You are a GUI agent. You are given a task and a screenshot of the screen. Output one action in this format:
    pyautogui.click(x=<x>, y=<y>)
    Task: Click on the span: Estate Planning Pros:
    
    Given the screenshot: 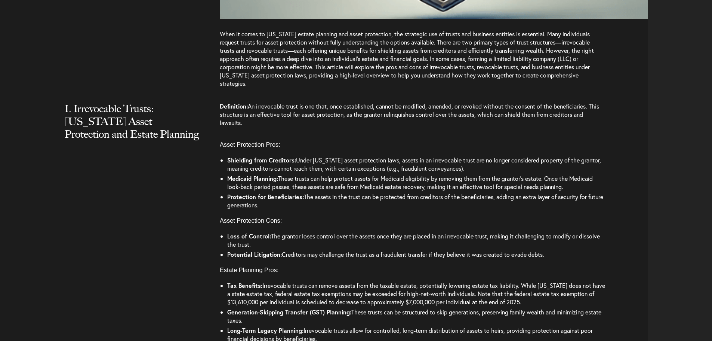 What is the action you would take?
    pyautogui.click(x=249, y=270)
    